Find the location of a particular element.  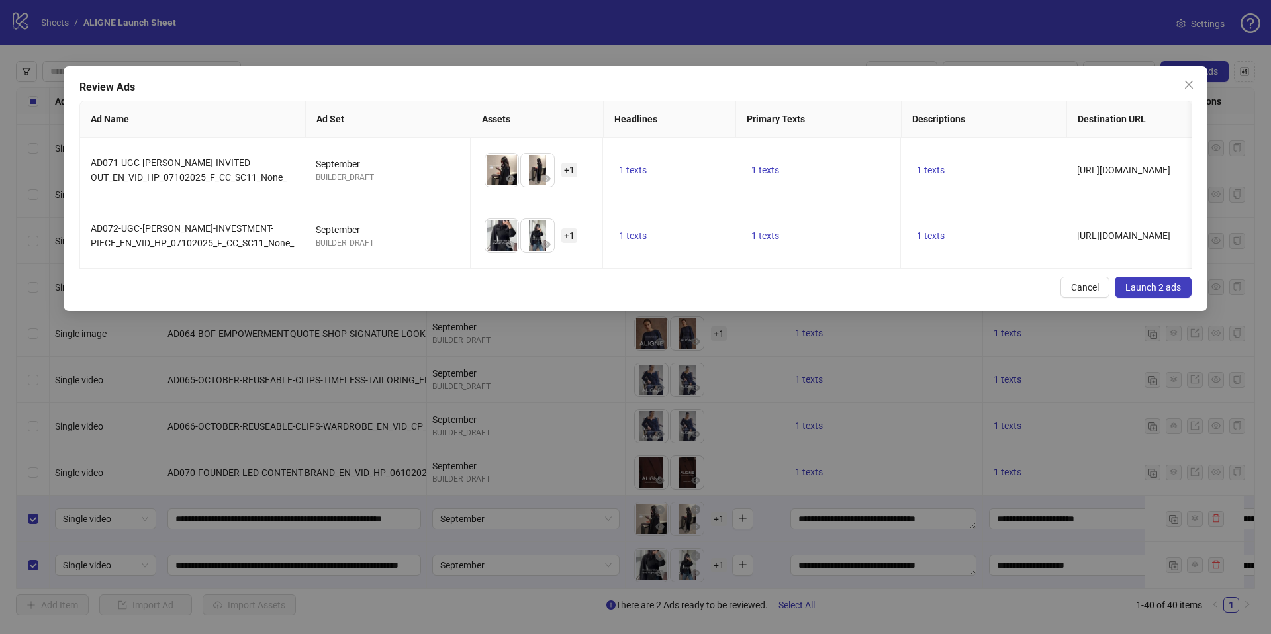

div: Review Ads is located at coordinates (636, 87).